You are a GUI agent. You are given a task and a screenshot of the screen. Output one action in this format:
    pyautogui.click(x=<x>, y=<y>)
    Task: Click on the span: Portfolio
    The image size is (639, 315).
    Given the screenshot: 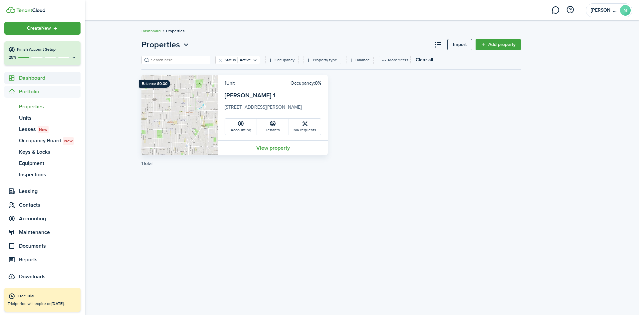 What is the action you would take?
    pyautogui.click(x=50, y=92)
    